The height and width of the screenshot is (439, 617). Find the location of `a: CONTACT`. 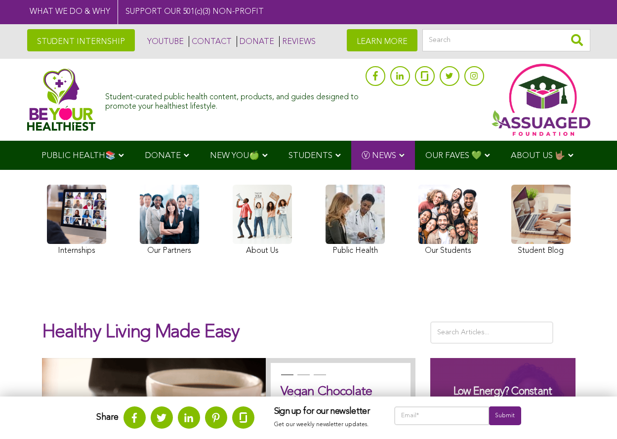

a: CONTACT is located at coordinates (210, 41).